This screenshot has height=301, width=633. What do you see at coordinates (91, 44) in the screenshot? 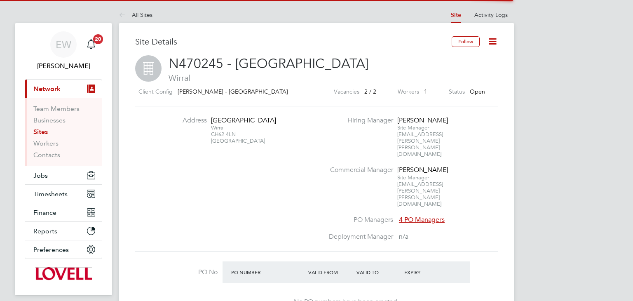
I see `a: 20` at bounding box center [91, 44].